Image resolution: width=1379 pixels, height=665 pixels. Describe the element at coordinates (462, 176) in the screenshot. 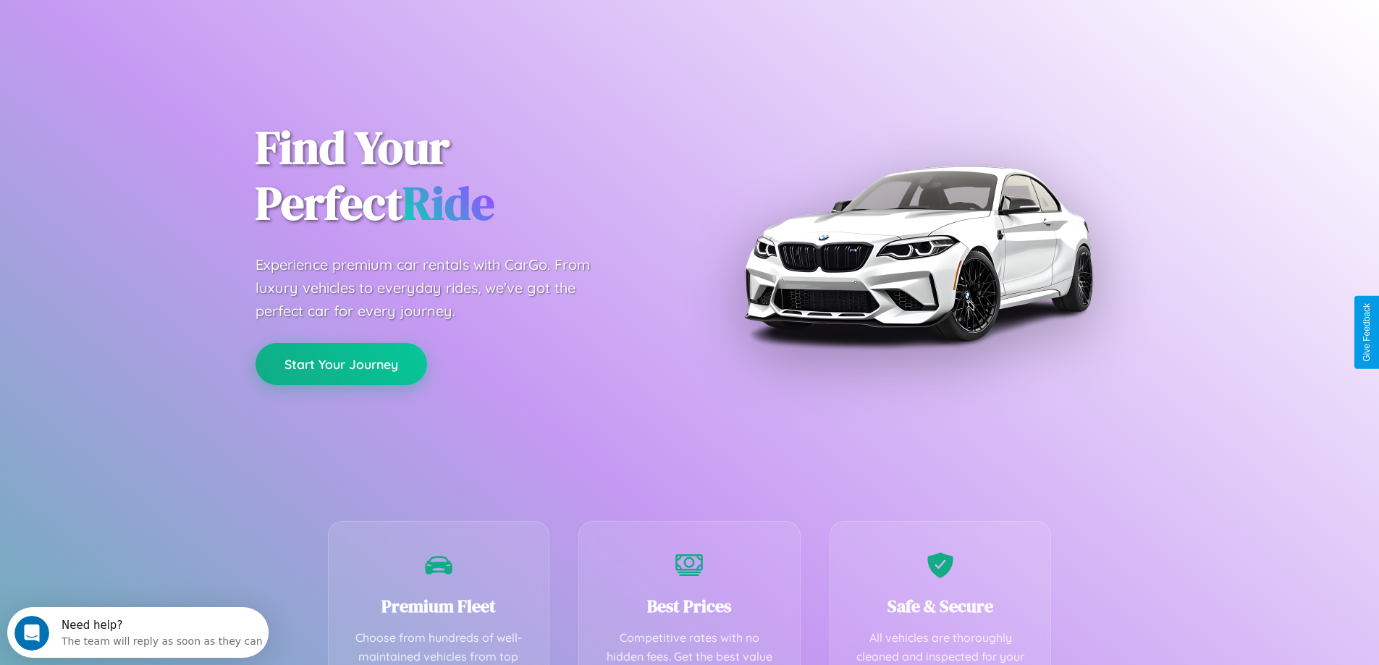

I see `h1: Find Your Perfect` at that location.